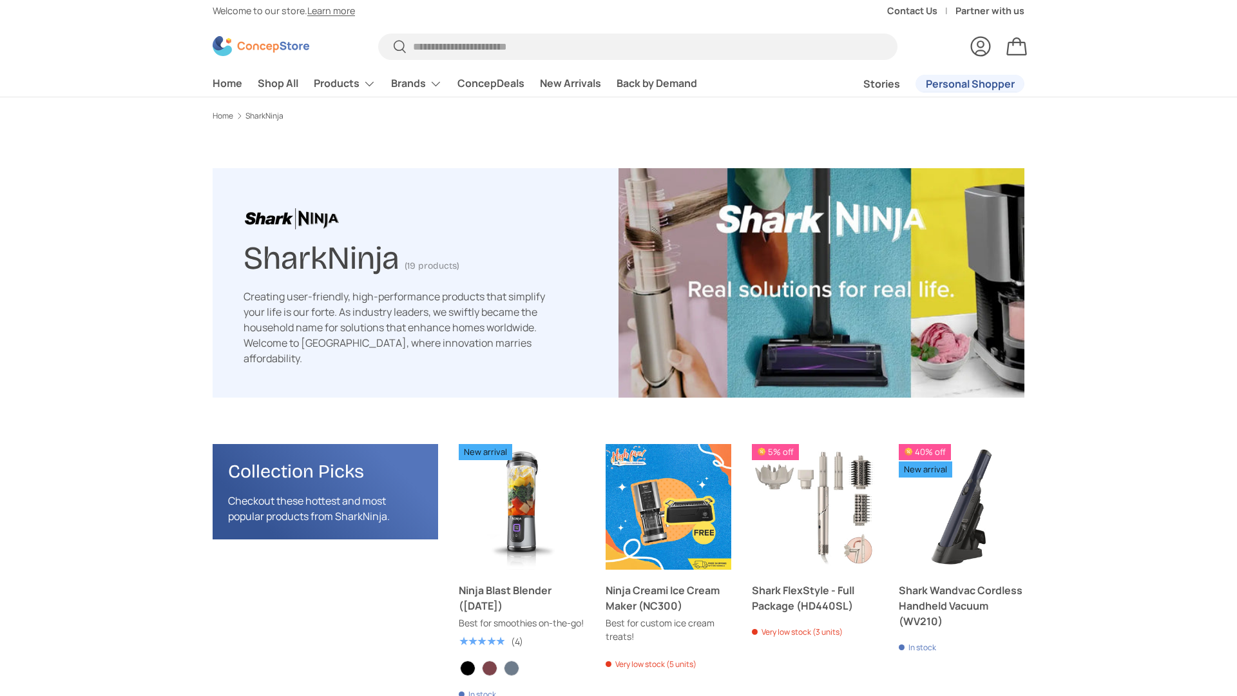  What do you see at coordinates (345, 84) in the screenshot?
I see `summary: Products` at bounding box center [345, 84].